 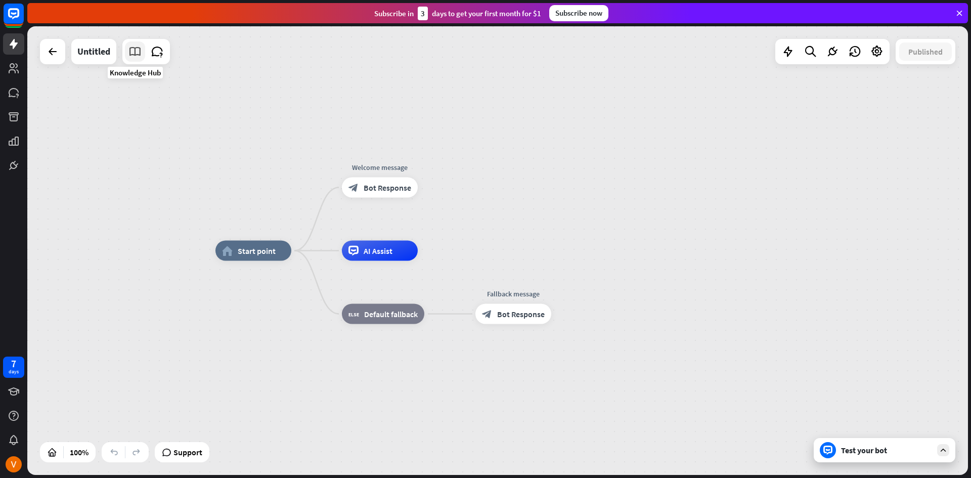 I want to click on div: Untitled, so click(x=94, y=52).